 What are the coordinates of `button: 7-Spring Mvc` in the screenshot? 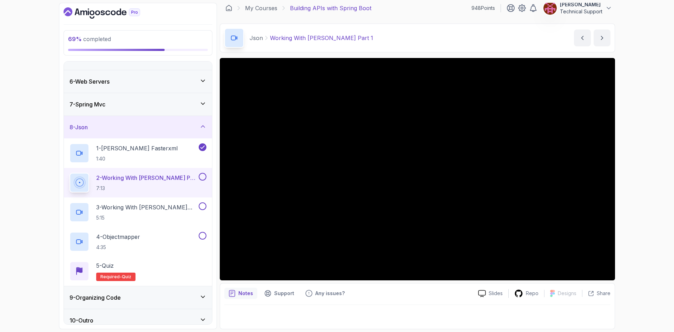 It's located at (138, 104).